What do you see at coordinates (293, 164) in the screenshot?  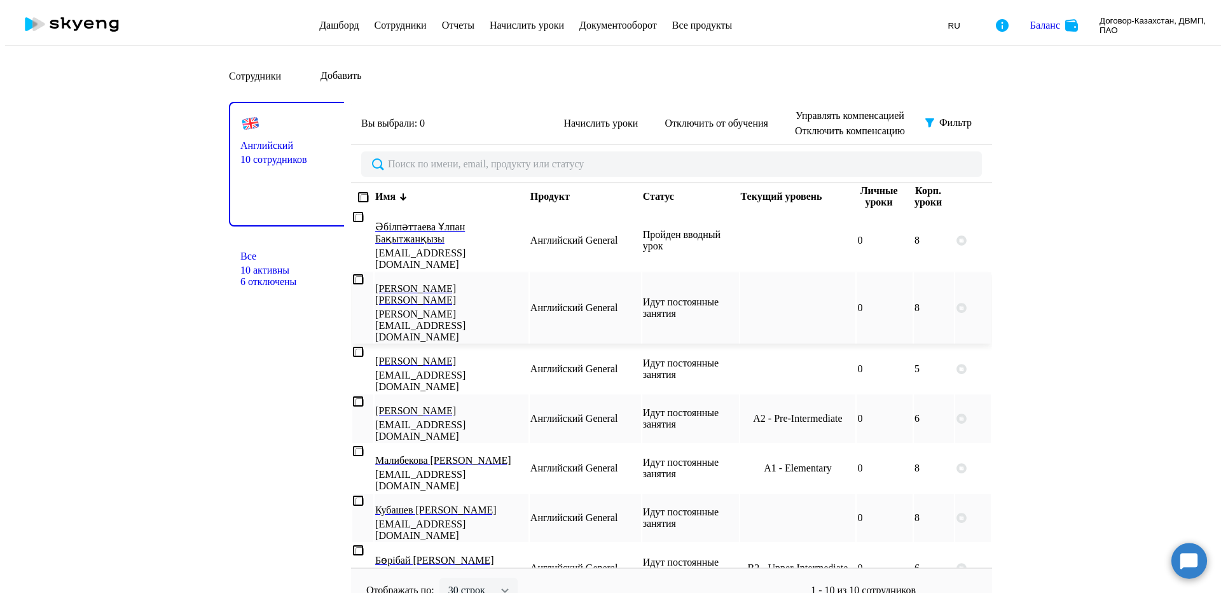 I see `a: Английский10 сотрудников` at bounding box center [293, 164].